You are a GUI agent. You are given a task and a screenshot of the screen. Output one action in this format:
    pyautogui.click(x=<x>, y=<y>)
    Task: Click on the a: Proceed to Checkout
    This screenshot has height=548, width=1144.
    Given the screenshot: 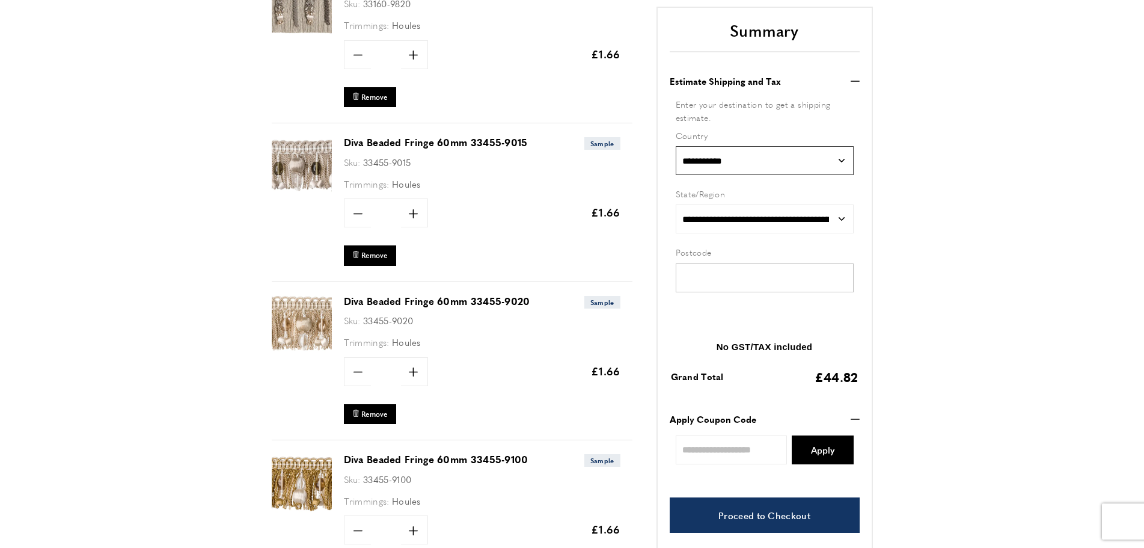 What is the action you would take?
    pyautogui.click(x=765, y=515)
    